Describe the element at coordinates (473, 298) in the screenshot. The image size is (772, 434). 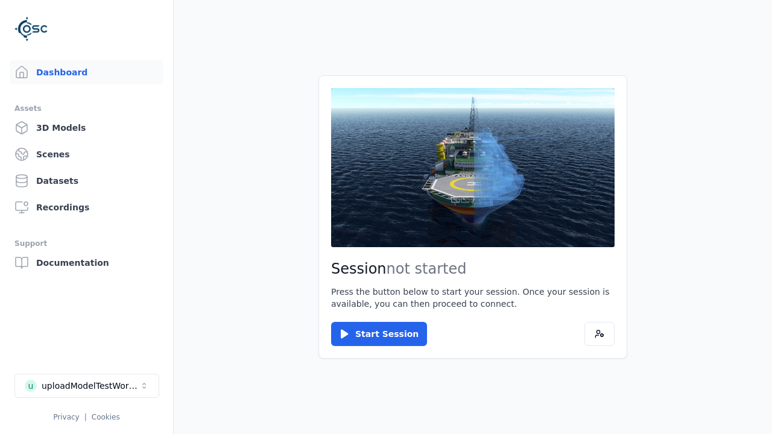
I see `p: Press the button below to start your session. Once your session is available, you can then procee...` at that location.